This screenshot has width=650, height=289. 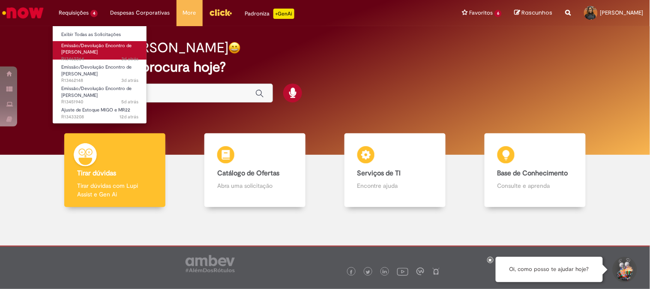 I want to click on time: 20/08/2025 15:48:31, so click(x=129, y=117).